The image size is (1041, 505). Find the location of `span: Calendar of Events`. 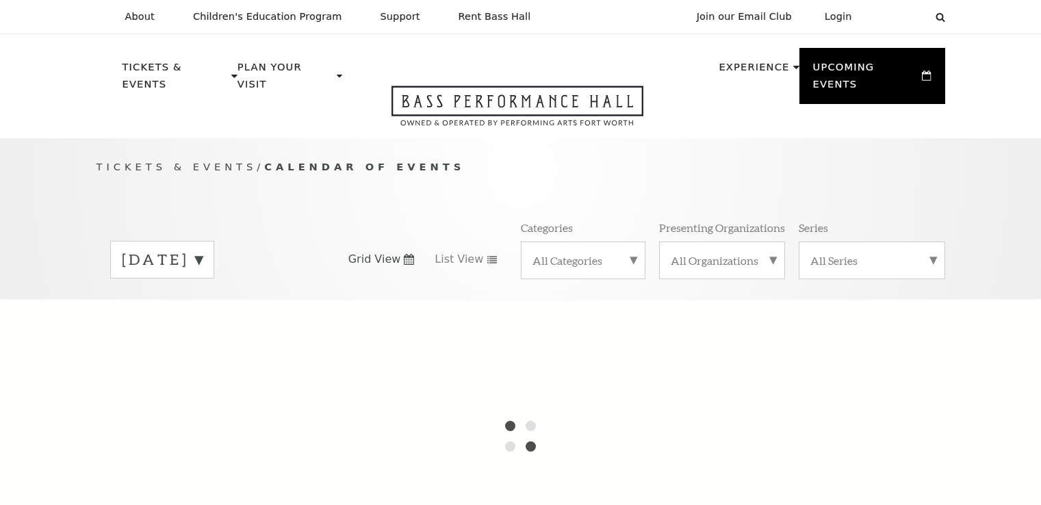

span: Calendar of Events is located at coordinates (364, 166).